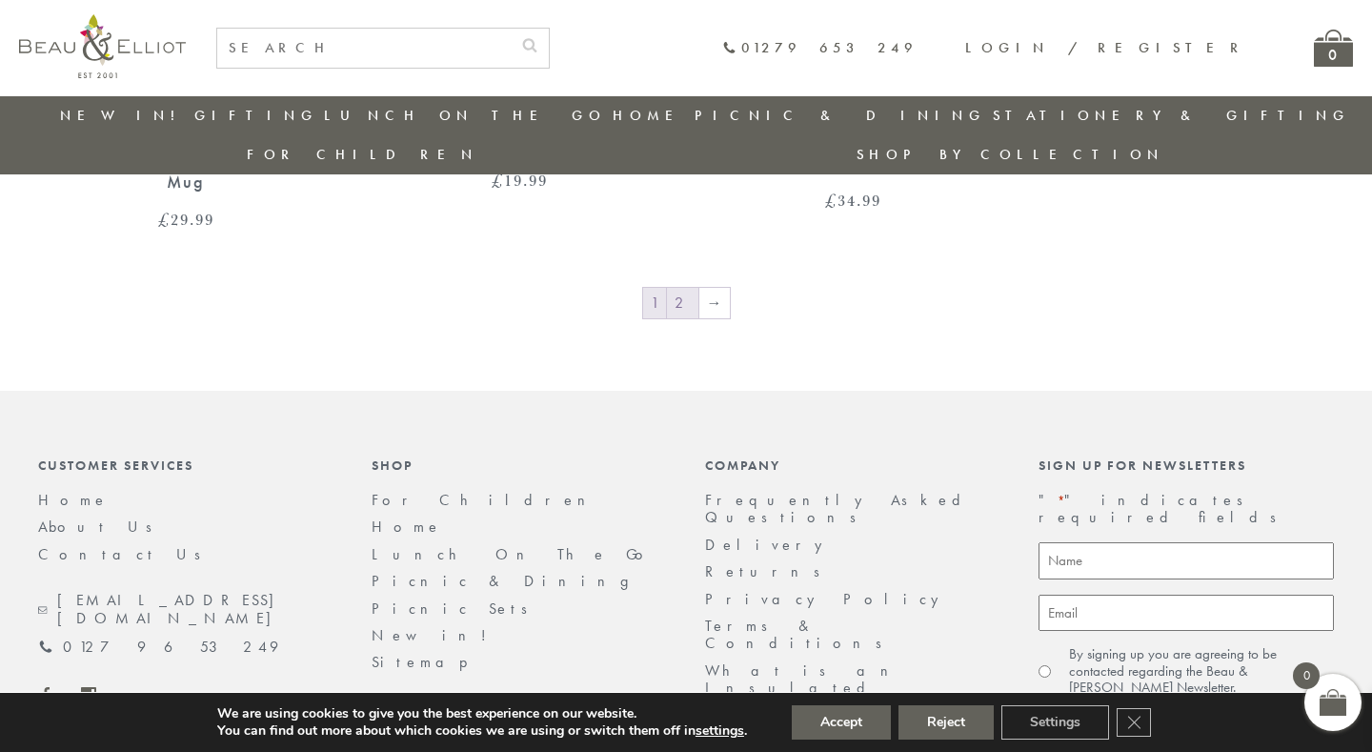 Image resolution: width=1372 pixels, height=752 pixels. Describe the element at coordinates (1186, 509) in the screenshot. I see `p: " " indicates required fields` at that location.